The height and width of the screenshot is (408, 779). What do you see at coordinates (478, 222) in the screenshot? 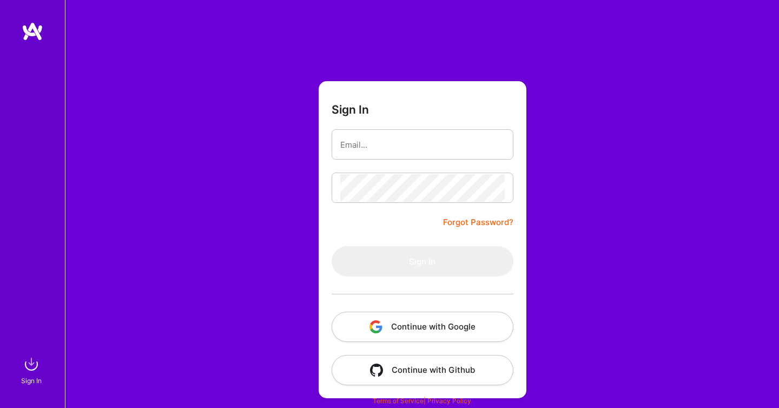
I see `a: Forgot Password?` at bounding box center [478, 222].